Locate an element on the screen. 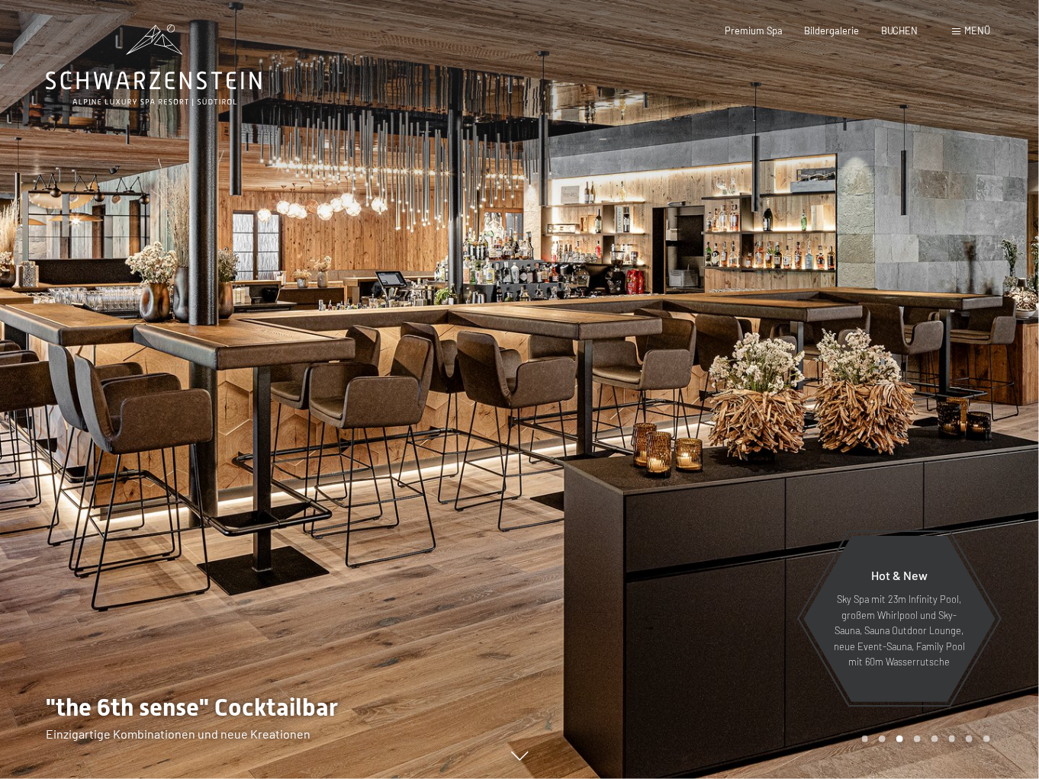  p: Sky Spa mit 23m Infinity Pool, großem Whirlpool und Sky-Sauna, Sauna Outdoor Lounge, neue Event-S... is located at coordinates (899, 631).